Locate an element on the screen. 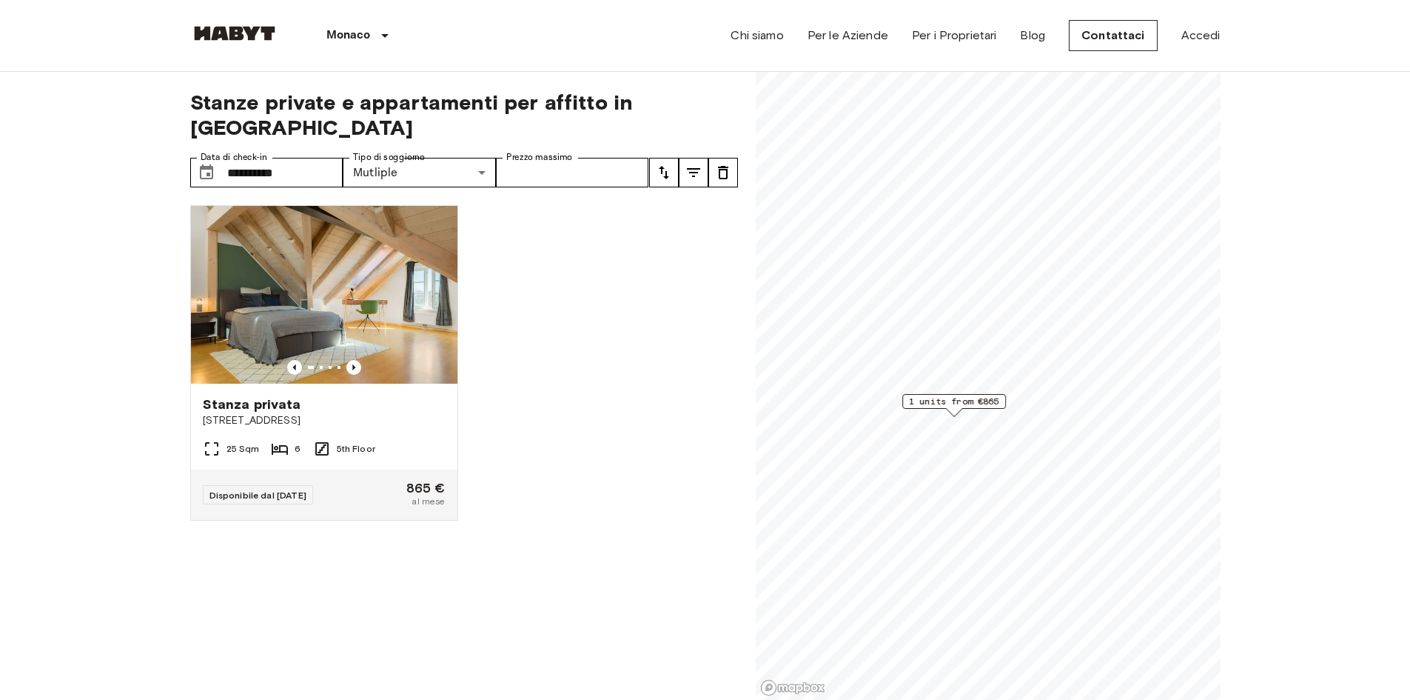  button: Choose date, selected date is 7 Nov 2025 is located at coordinates (207, 172).